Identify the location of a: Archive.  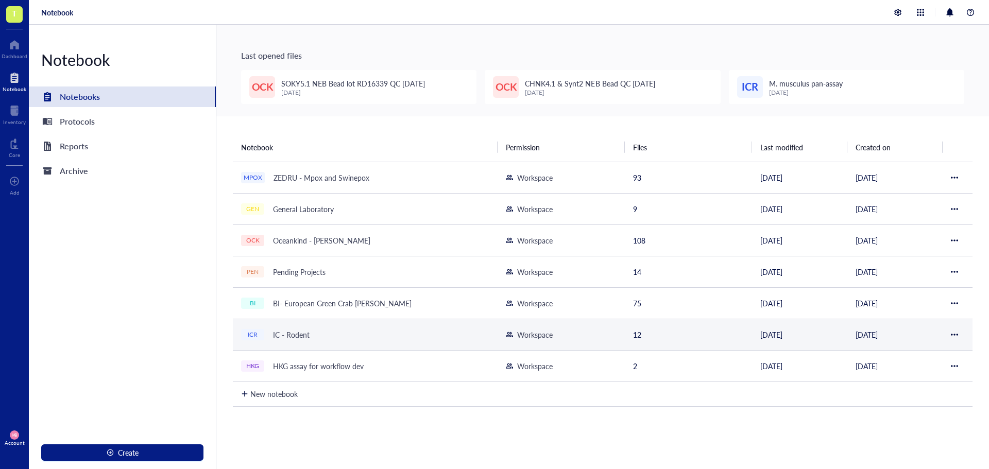
(122, 171).